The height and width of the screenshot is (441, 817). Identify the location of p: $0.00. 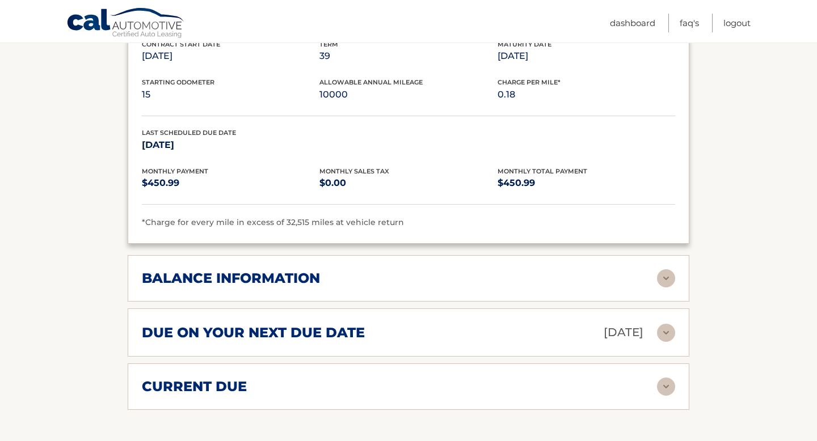
(408, 183).